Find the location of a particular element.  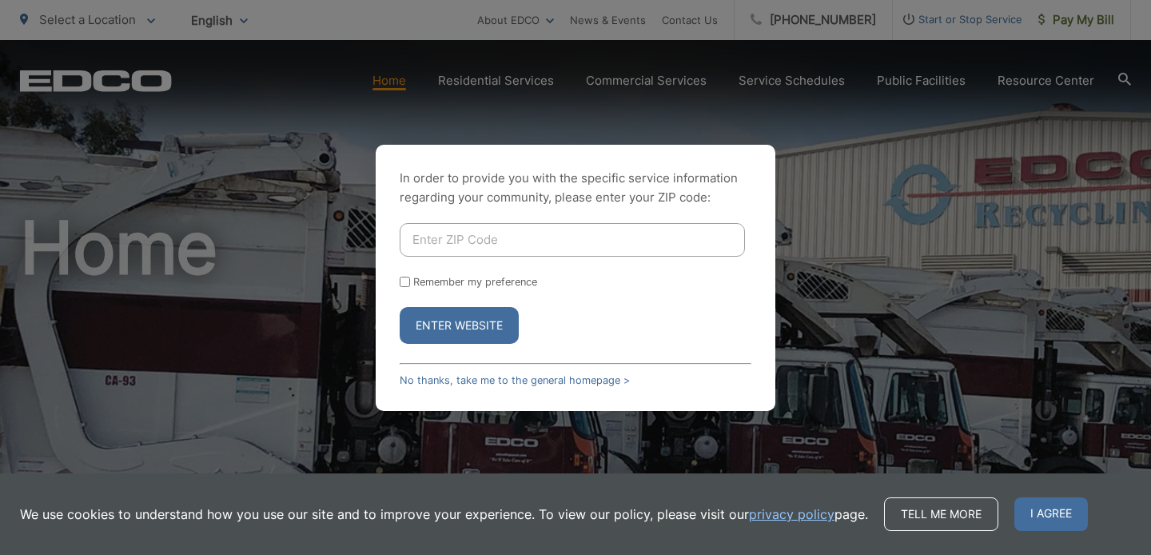

a: privacy policy is located at coordinates (792, 514).